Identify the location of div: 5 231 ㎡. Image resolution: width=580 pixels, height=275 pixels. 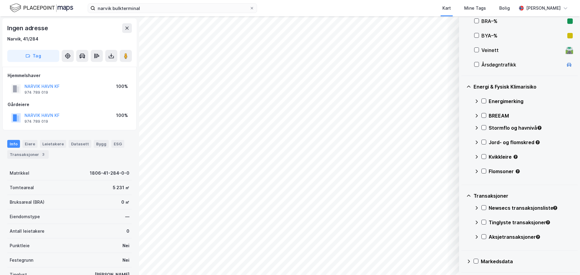
(121, 188).